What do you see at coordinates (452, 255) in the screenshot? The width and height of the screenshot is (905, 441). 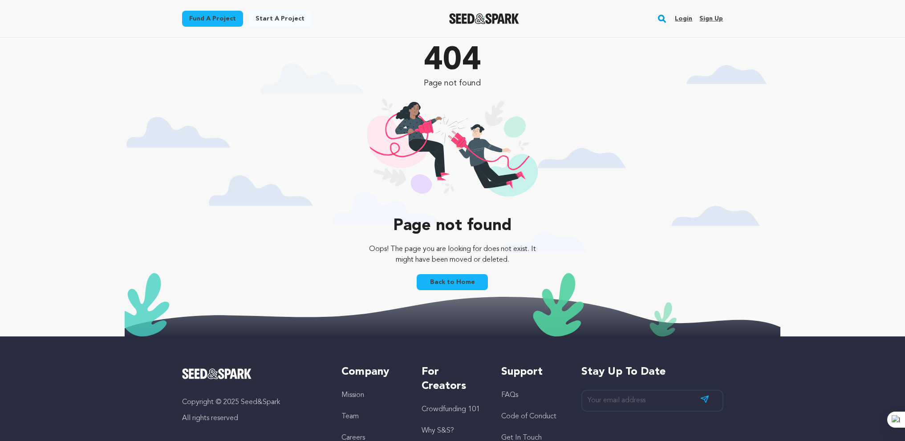 I see `p: Oops! The page you are looking for does not exist. It might have been moved or deleted.` at bounding box center [452, 255].